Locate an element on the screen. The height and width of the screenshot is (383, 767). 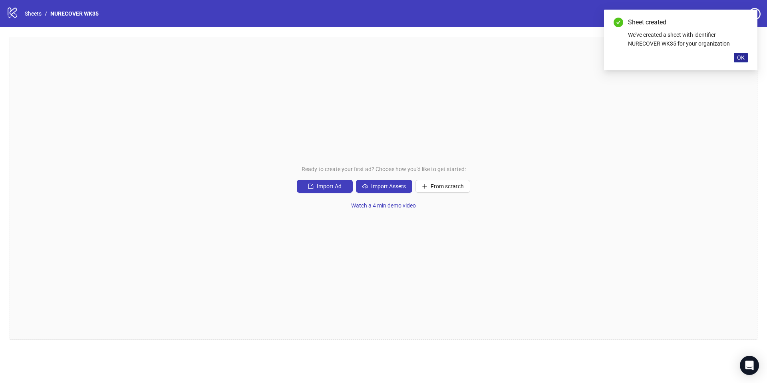
span: Import Ad is located at coordinates (329, 186).